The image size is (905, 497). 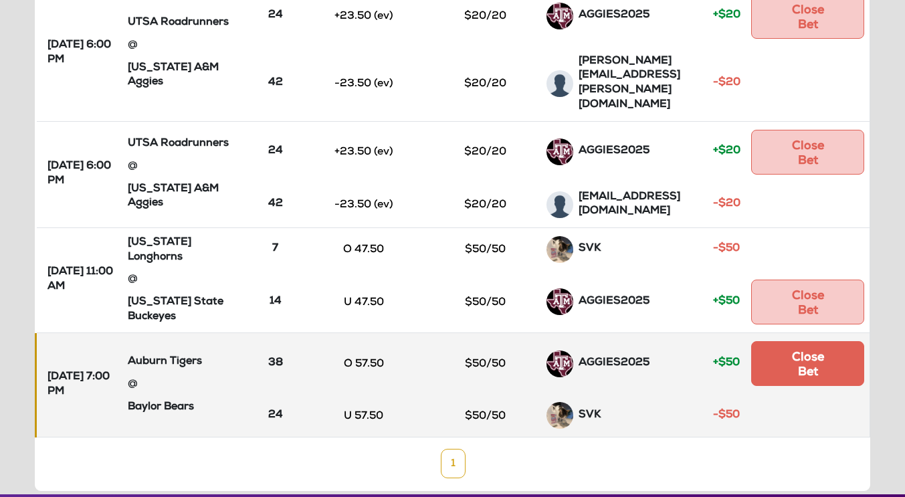 What do you see at coordinates (275, 302) in the screenshot?
I see `strong: 14` at bounding box center [275, 302].